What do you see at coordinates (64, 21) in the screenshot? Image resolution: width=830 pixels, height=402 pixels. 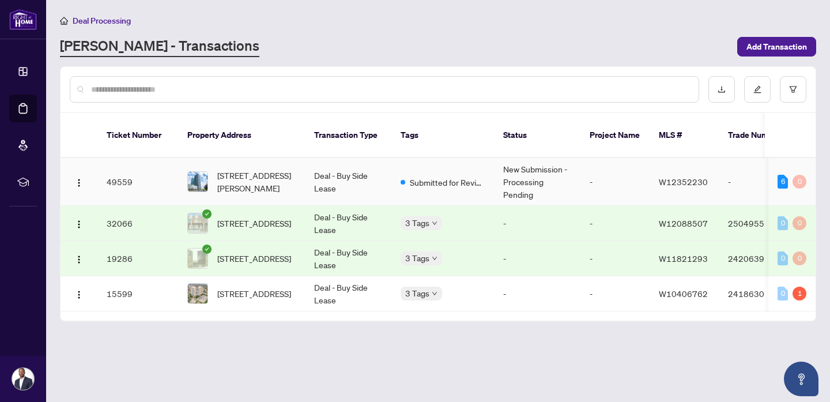 I see `span: home` at bounding box center [64, 21].